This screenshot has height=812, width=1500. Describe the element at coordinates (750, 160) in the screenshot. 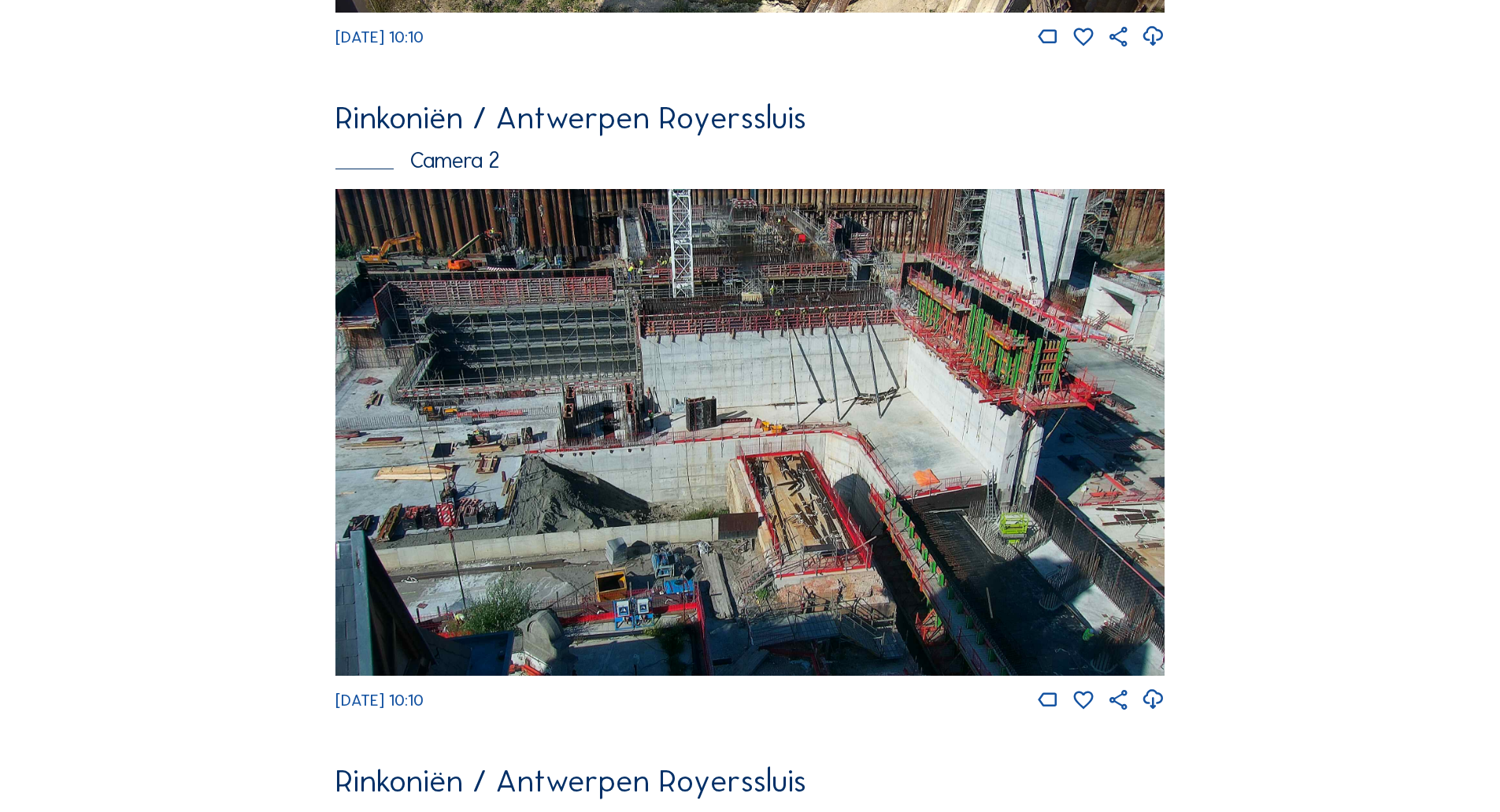

I see `div: Camera 2` at that location.